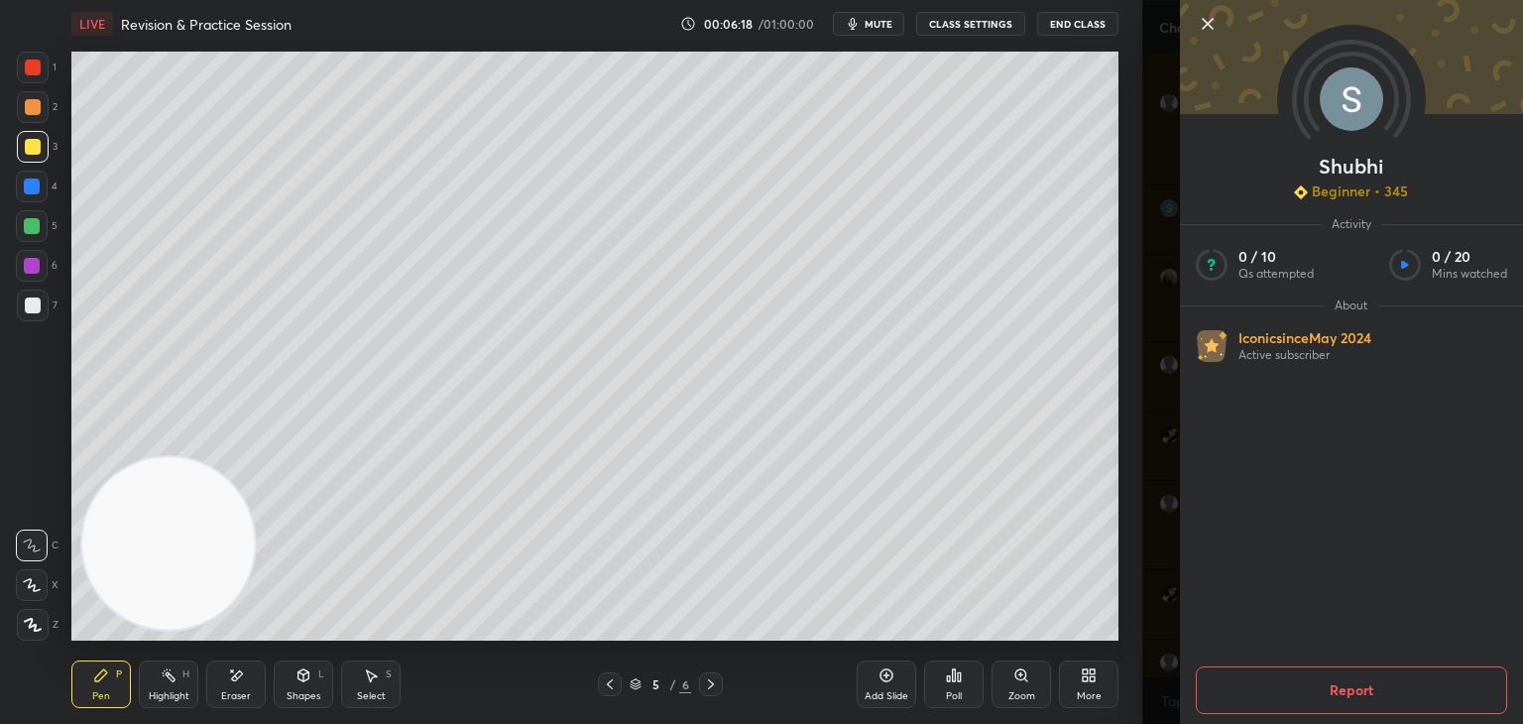  What do you see at coordinates (954, 696) in the screenshot?
I see `div: Poll` at bounding box center [954, 696].